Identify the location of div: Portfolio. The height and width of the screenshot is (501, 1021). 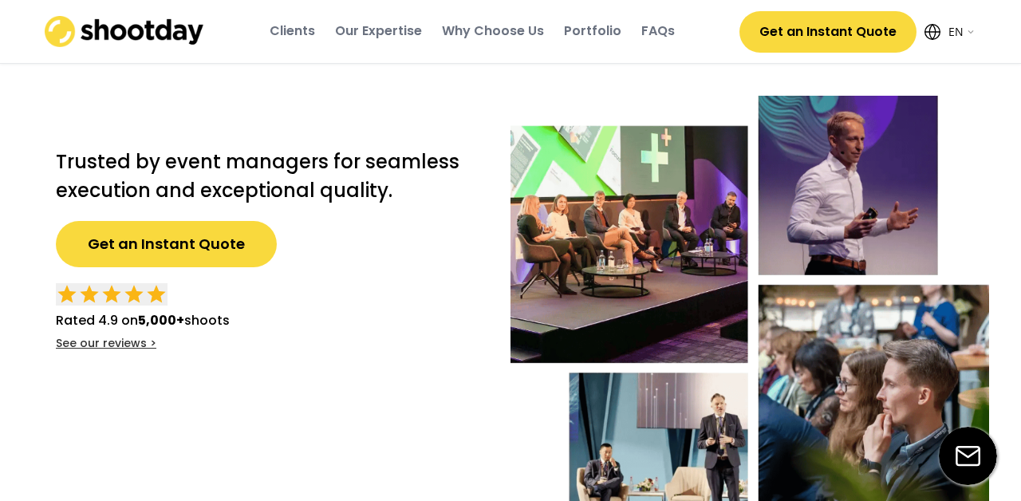
(593, 31).